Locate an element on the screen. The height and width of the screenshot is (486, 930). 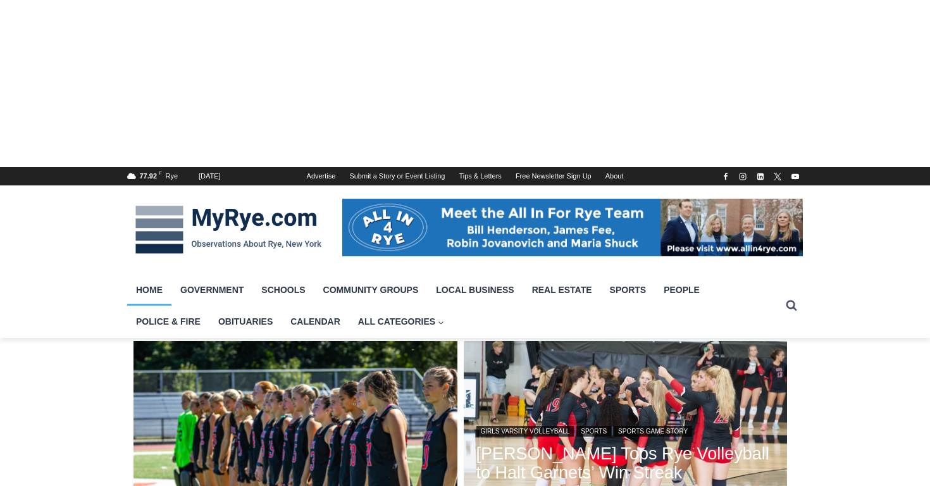
nav: Secondary Navigation is located at coordinates (465, 176).